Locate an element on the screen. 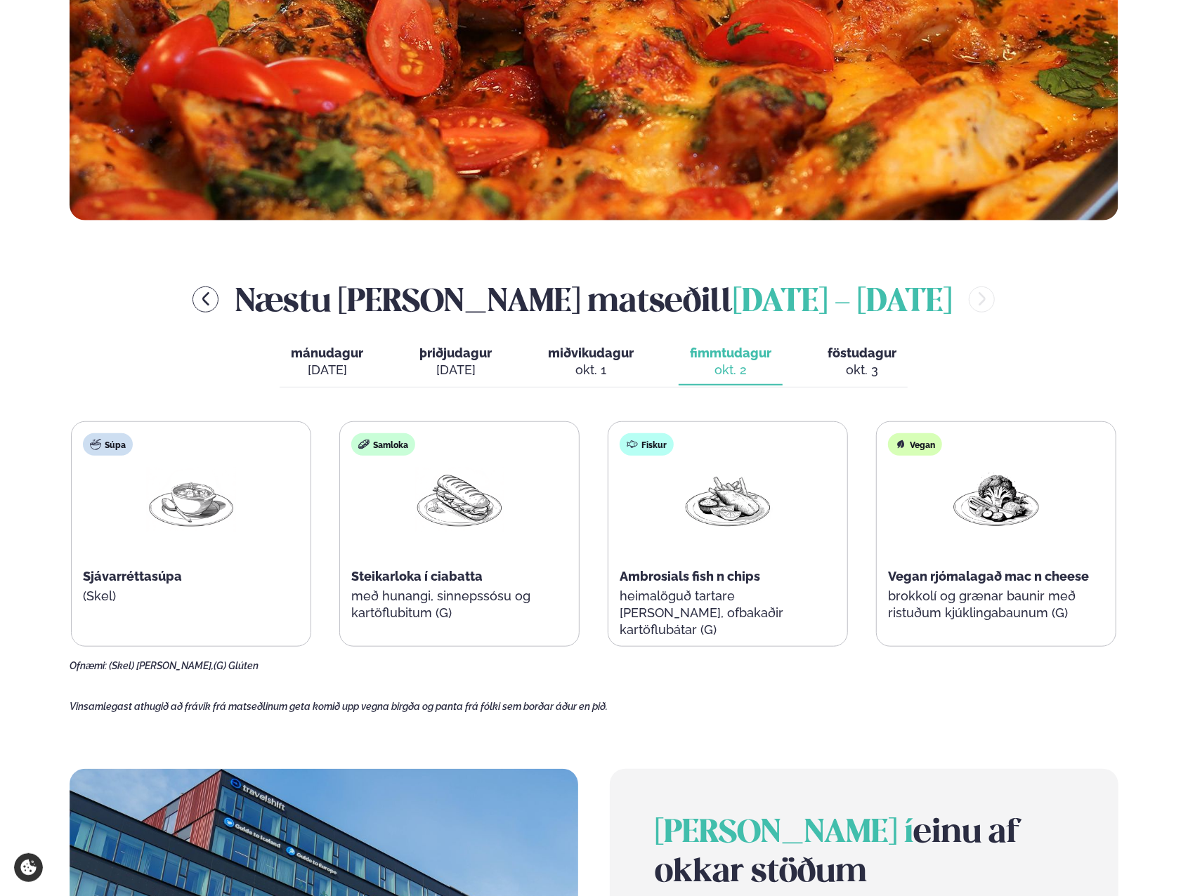  div: Súpa is located at coordinates (107, 445).